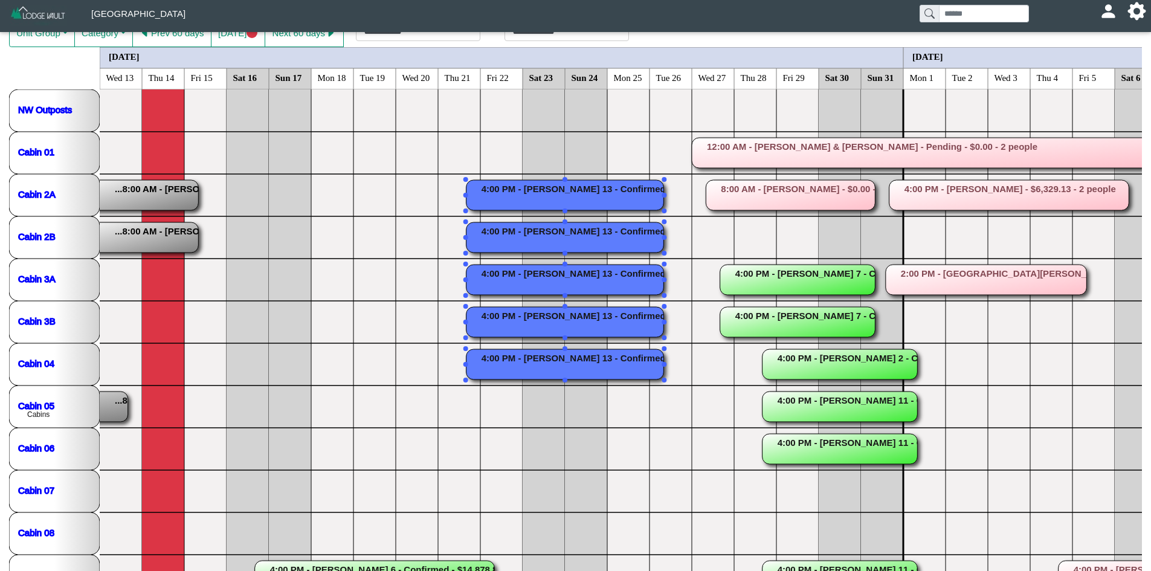  I want to click on text: Sat 23, so click(541, 77).